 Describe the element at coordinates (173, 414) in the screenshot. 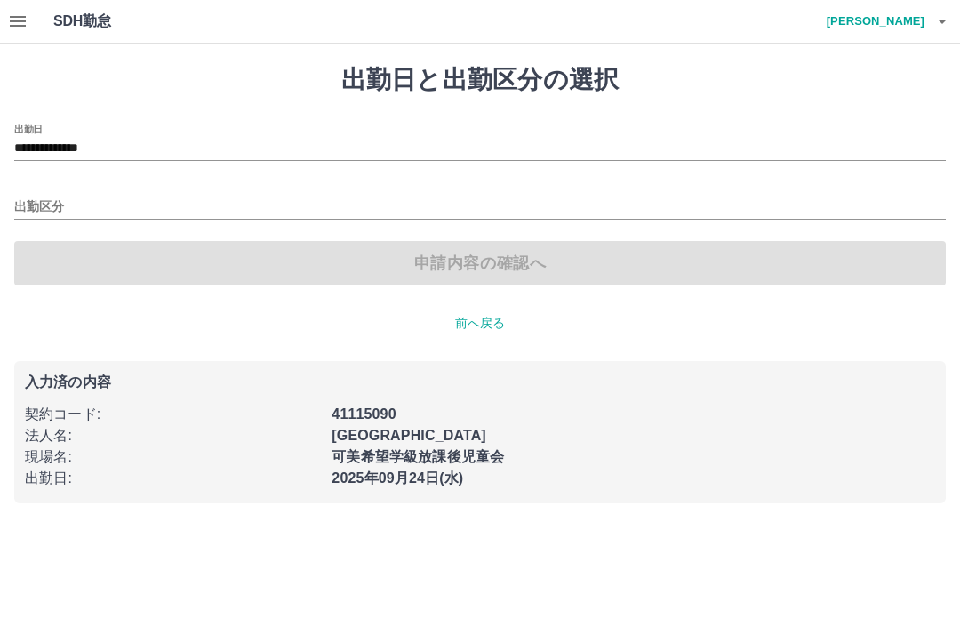

I see `p: 契約コード :` at that location.